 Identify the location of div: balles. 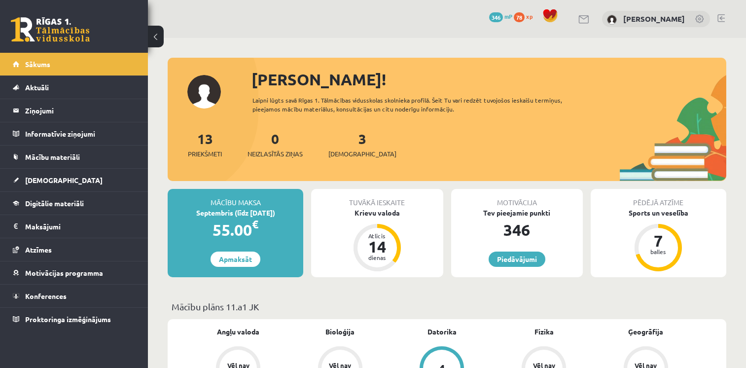
(659, 252).